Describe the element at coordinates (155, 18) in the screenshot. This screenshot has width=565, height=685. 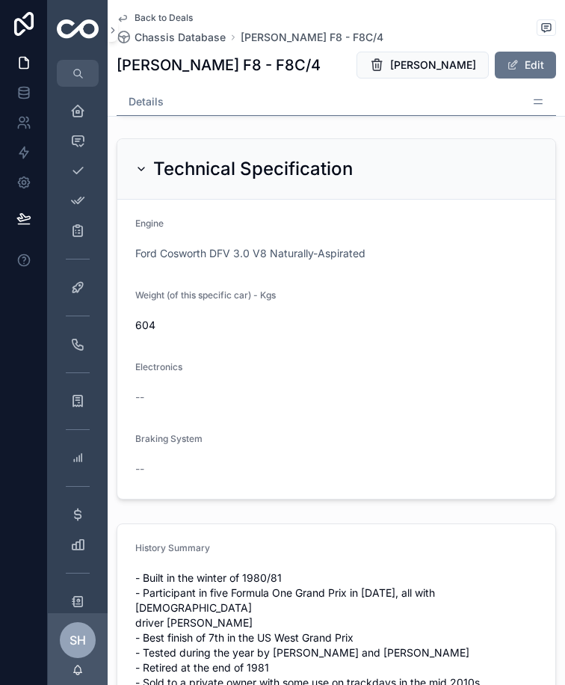
I see `a: Back to Deals` at that location.